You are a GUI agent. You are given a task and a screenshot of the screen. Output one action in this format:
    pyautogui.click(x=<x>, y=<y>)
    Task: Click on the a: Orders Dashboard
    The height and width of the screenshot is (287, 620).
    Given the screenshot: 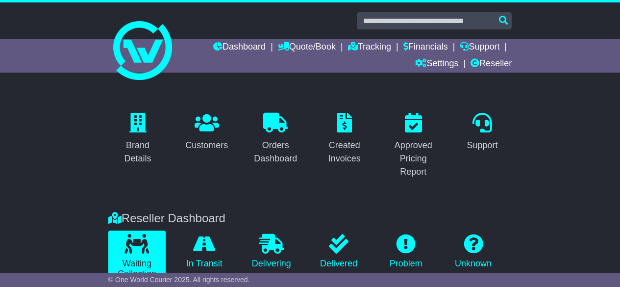 What is the action you would take?
    pyautogui.click(x=276, y=139)
    